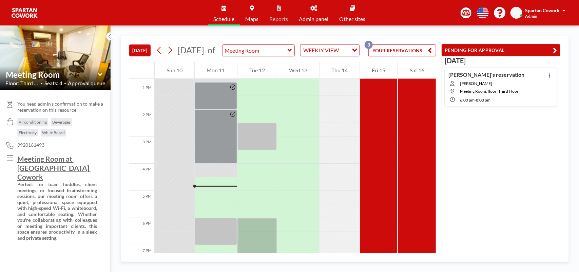  What do you see at coordinates (61, 122) in the screenshot?
I see `span: Beverages` at bounding box center [61, 122].